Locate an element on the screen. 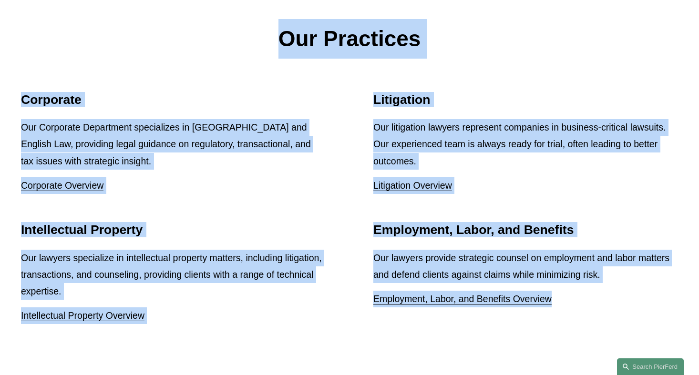 Image resolution: width=699 pixels, height=375 pixels. a: Search this site is located at coordinates (651, 367).